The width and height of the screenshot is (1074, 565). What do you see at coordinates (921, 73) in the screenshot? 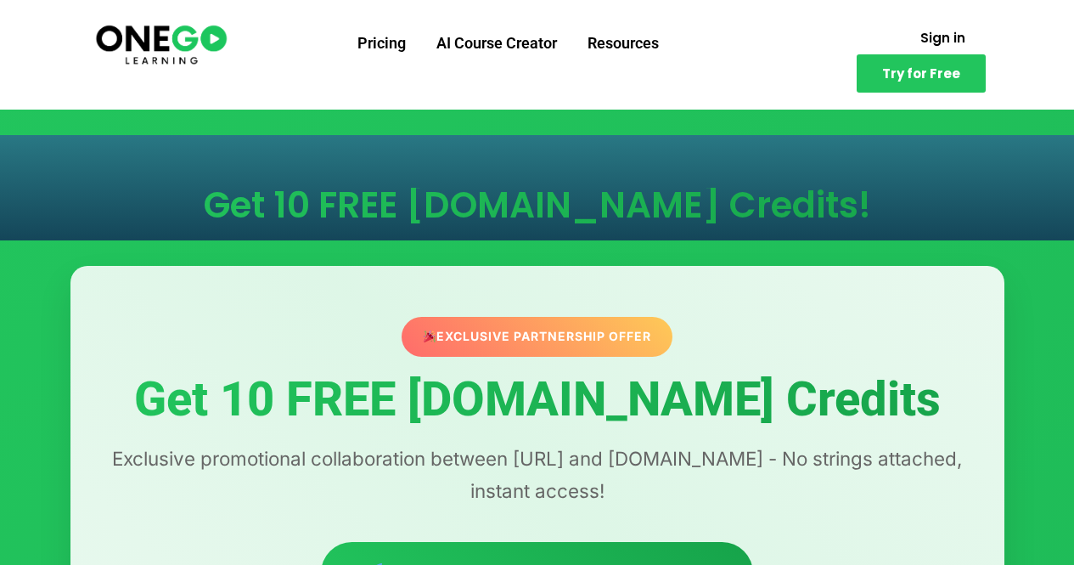
I see `a: Try for Free` at bounding box center [921, 73].